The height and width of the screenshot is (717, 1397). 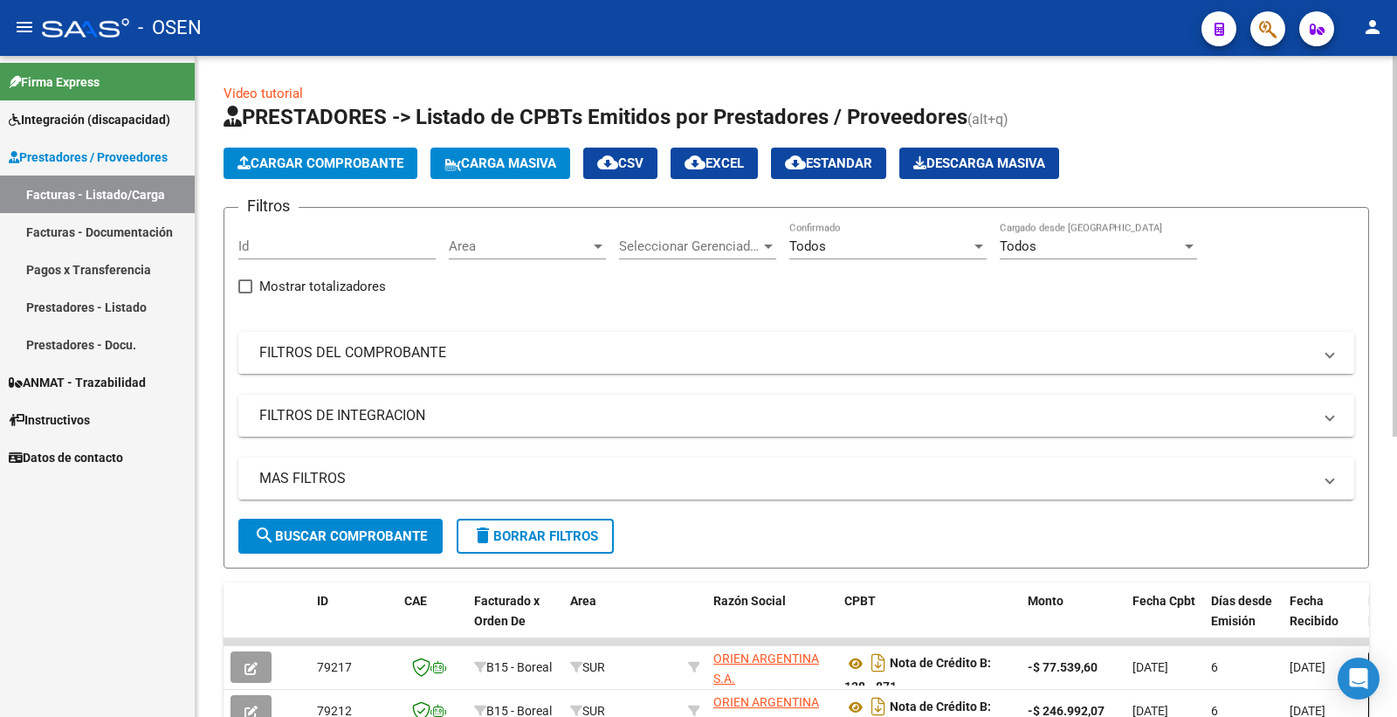 I want to click on mat-panel-title: MAS FILTROS, so click(x=786, y=478).